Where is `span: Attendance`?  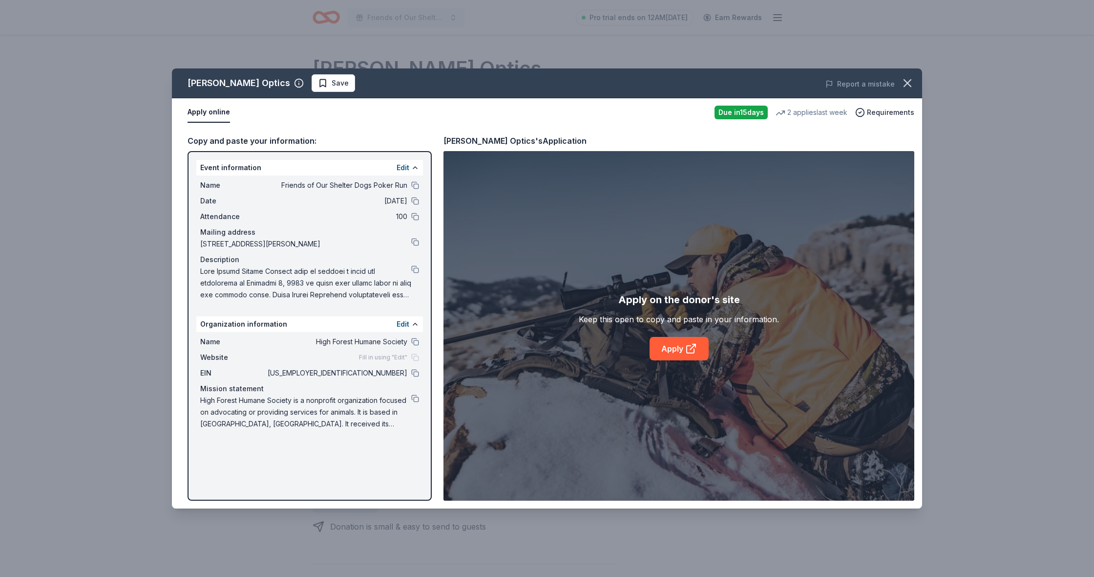 span: Attendance is located at coordinates (233, 216).